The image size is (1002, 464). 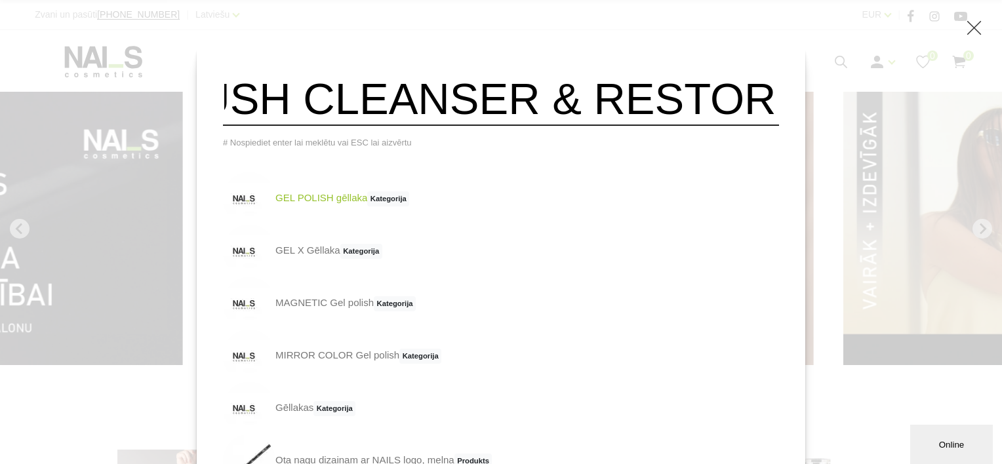 I want to click on a: GēllakasKategorija, so click(x=289, y=408).